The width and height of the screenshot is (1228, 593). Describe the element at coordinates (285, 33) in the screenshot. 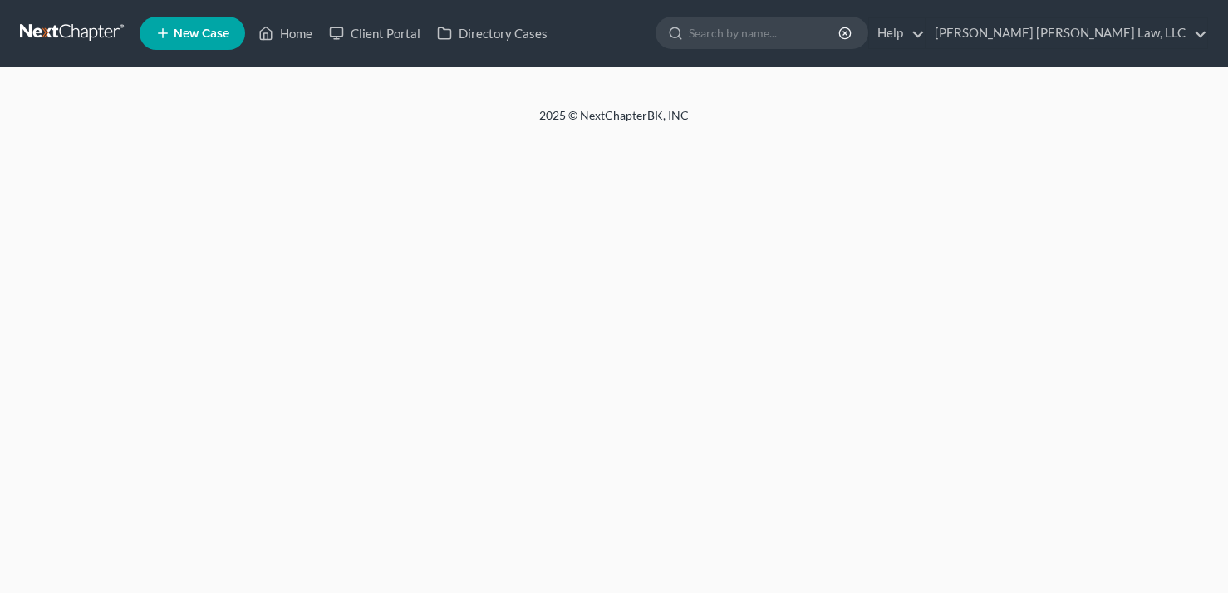

I see `a: Home` at that location.